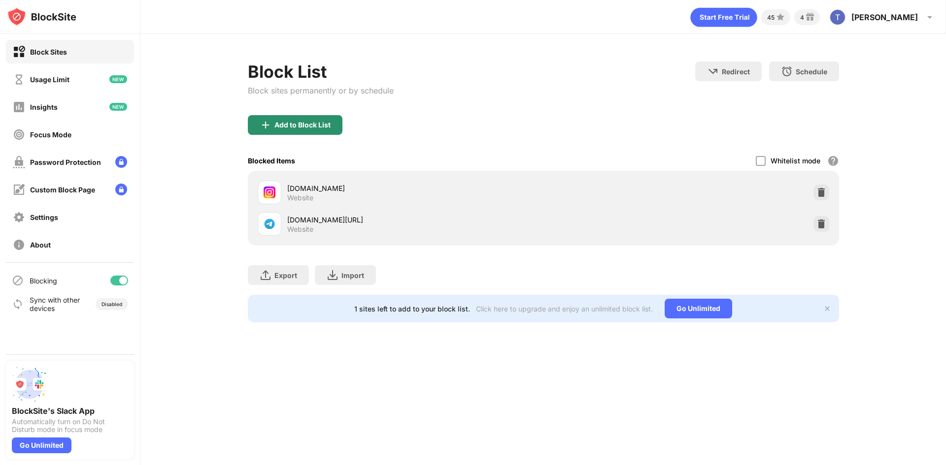 The image size is (946, 465). What do you see at coordinates (51, 134) in the screenshot?
I see `div: Focus Mode` at bounding box center [51, 134].